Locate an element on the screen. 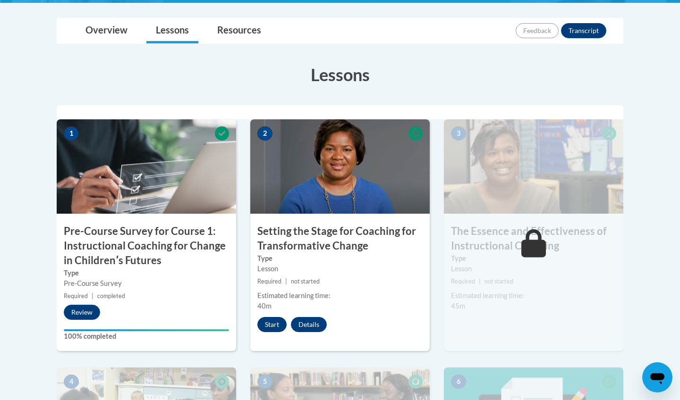  a: Lessons is located at coordinates (172, 31).